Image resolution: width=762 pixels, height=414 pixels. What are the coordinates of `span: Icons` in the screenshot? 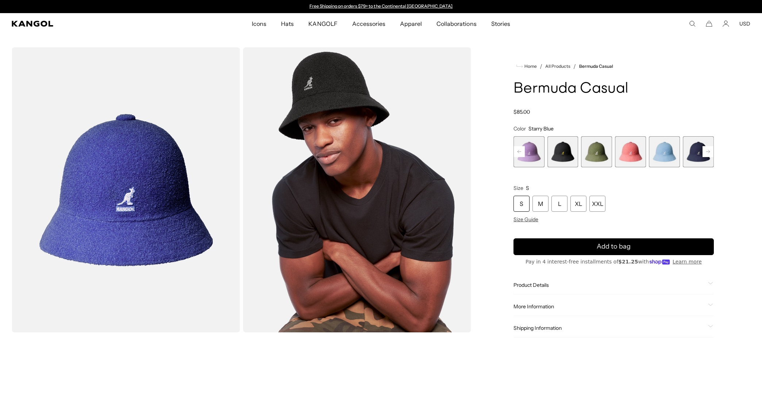 It's located at (259, 24).